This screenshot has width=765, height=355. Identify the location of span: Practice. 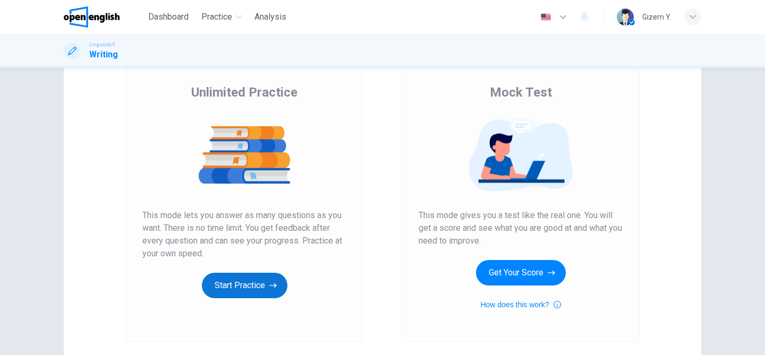
(217, 17).